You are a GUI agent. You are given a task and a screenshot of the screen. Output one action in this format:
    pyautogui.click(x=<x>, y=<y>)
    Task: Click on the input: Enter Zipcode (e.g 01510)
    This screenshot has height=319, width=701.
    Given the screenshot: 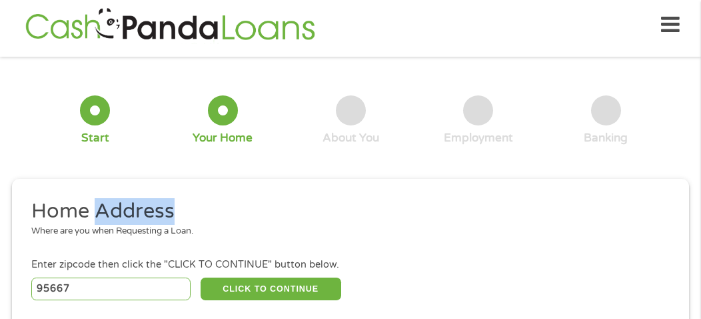 What is the action you would take?
    pyautogui.click(x=111, y=289)
    